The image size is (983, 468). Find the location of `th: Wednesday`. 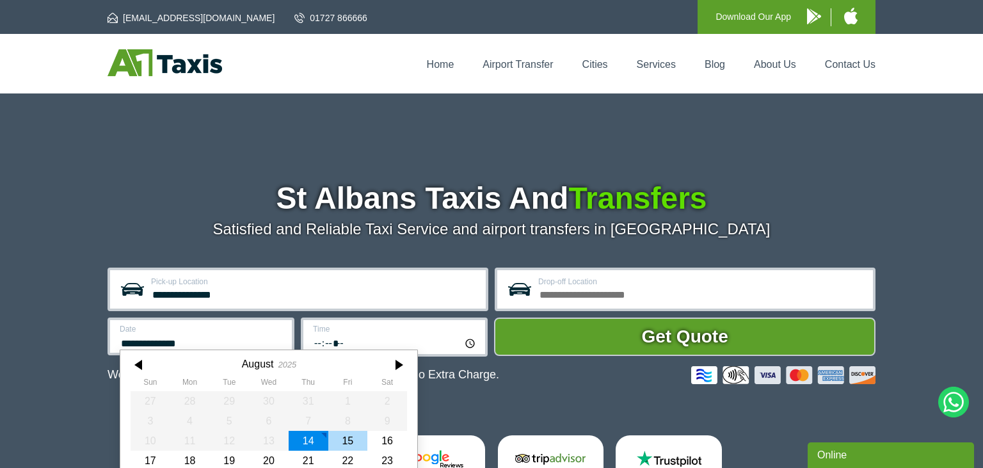

th: Wednesday is located at coordinates (269, 384).